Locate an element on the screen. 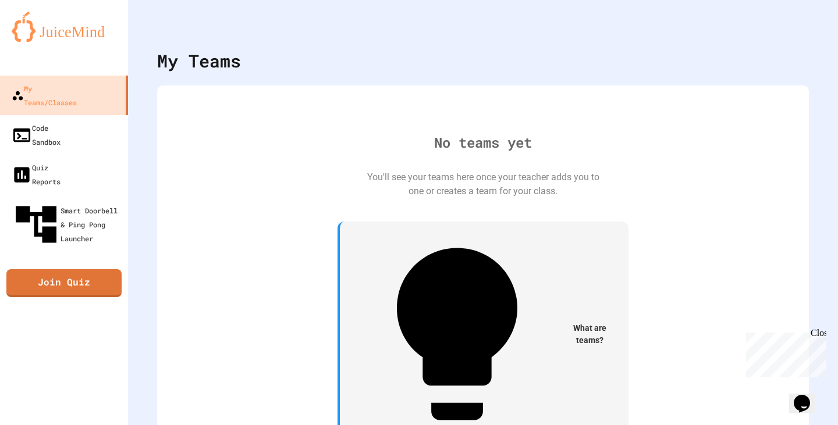 The width and height of the screenshot is (838, 425). div: My Teams is located at coordinates (199, 61).